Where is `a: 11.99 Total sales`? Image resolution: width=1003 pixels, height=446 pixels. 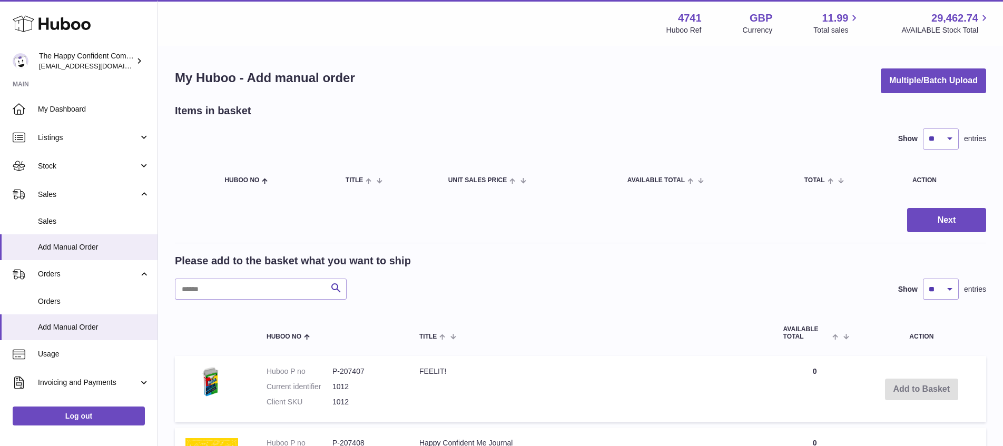
a: 11.99 Total sales is located at coordinates (836, 23).